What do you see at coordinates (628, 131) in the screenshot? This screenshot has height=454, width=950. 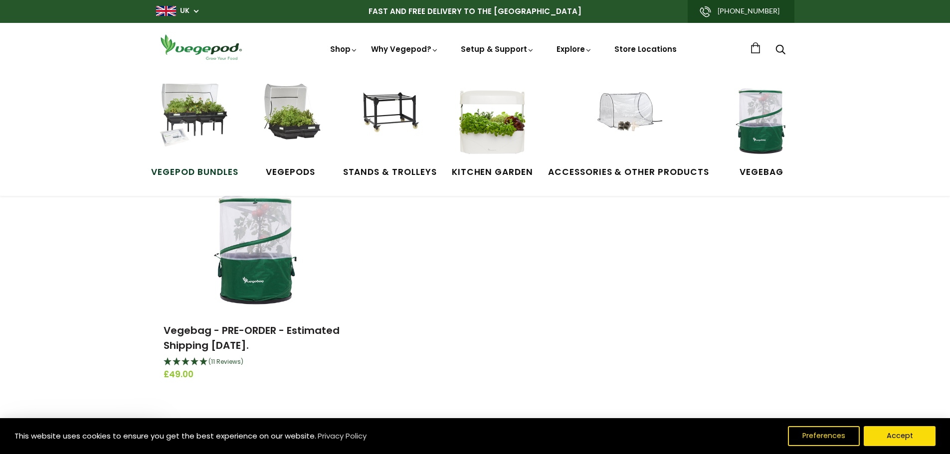 I see `a: Accessories & Other Products` at bounding box center [628, 131].